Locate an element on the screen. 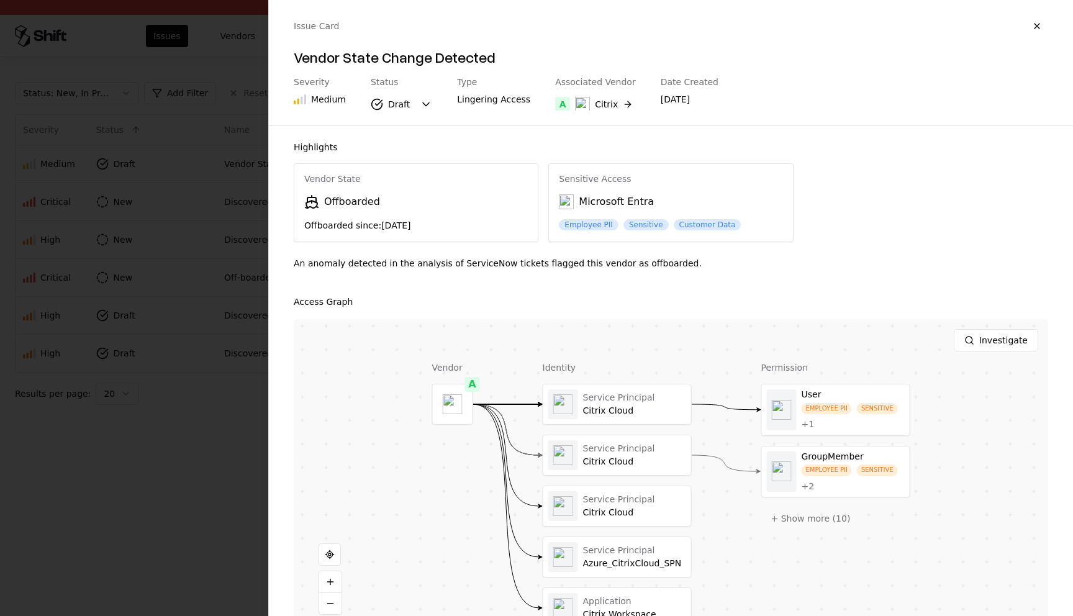 The image size is (1073, 616). div: An anomaly detected in the analysis of ServiceNow tickets flagged this vendor as offboarded. is located at coordinates (670, 268).